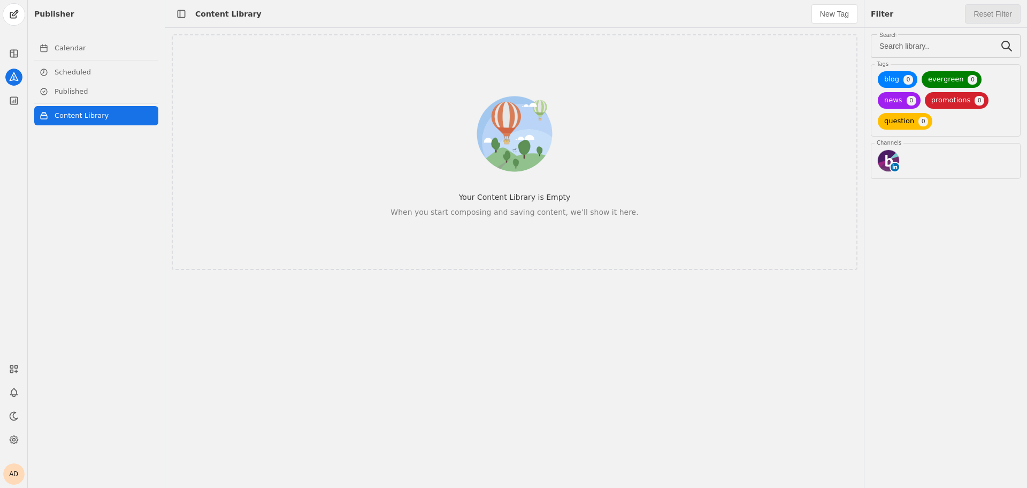 This screenshot has width=1027, height=488. What do you see at coordinates (835, 14) in the screenshot?
I see `button: New Tag` at bounding box center [835, 14].